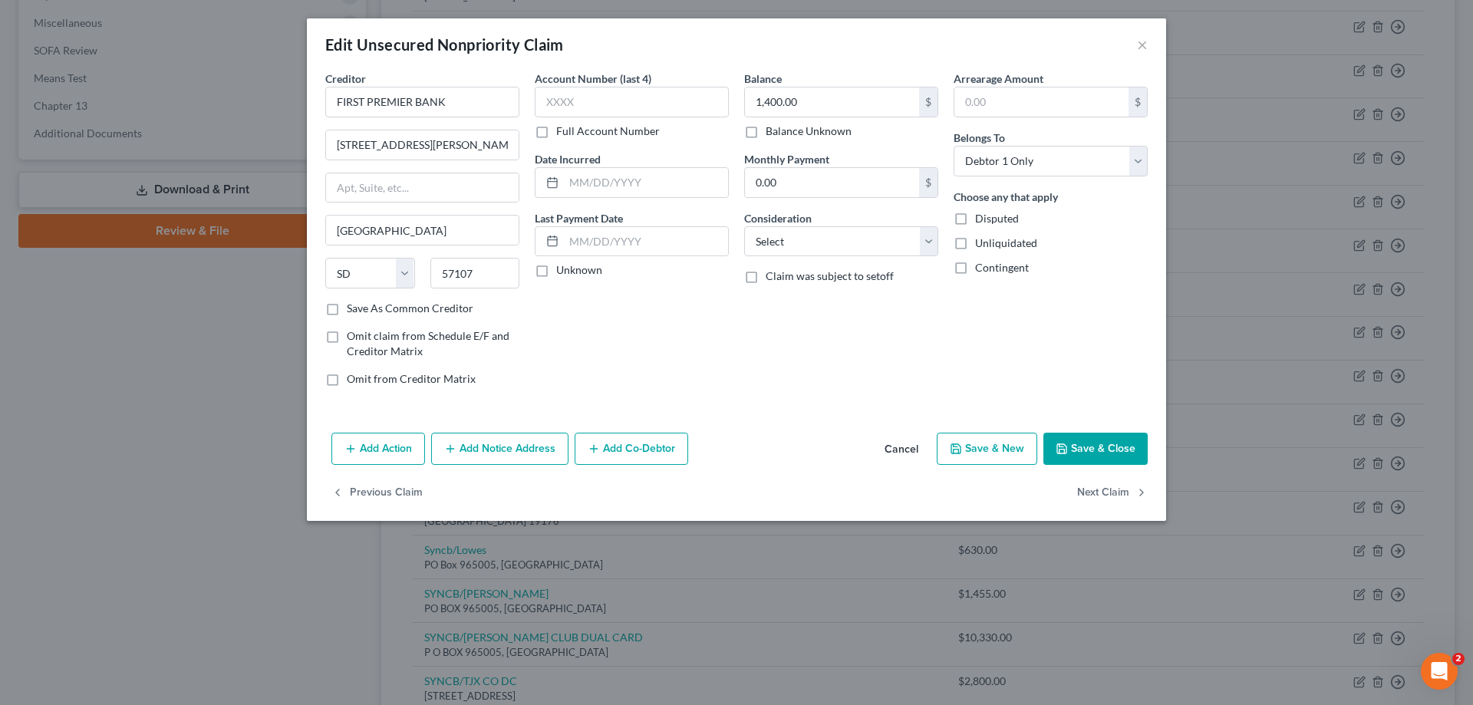 This screenshot has width=1473, height=705. I want to click on div: Edit Unsecured Nonpriority Claim, so click(444, 44).